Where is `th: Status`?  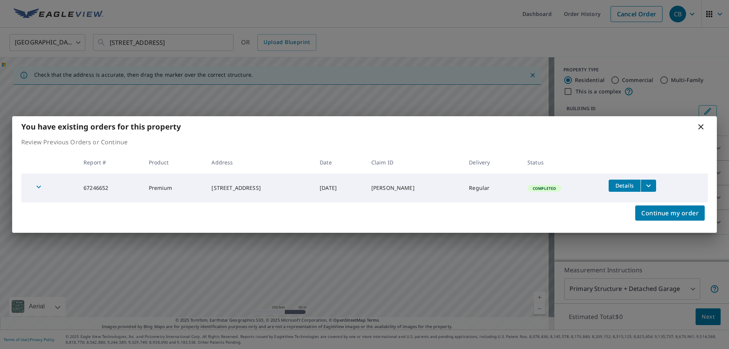 th: Status is located at coordinates (562, 162).